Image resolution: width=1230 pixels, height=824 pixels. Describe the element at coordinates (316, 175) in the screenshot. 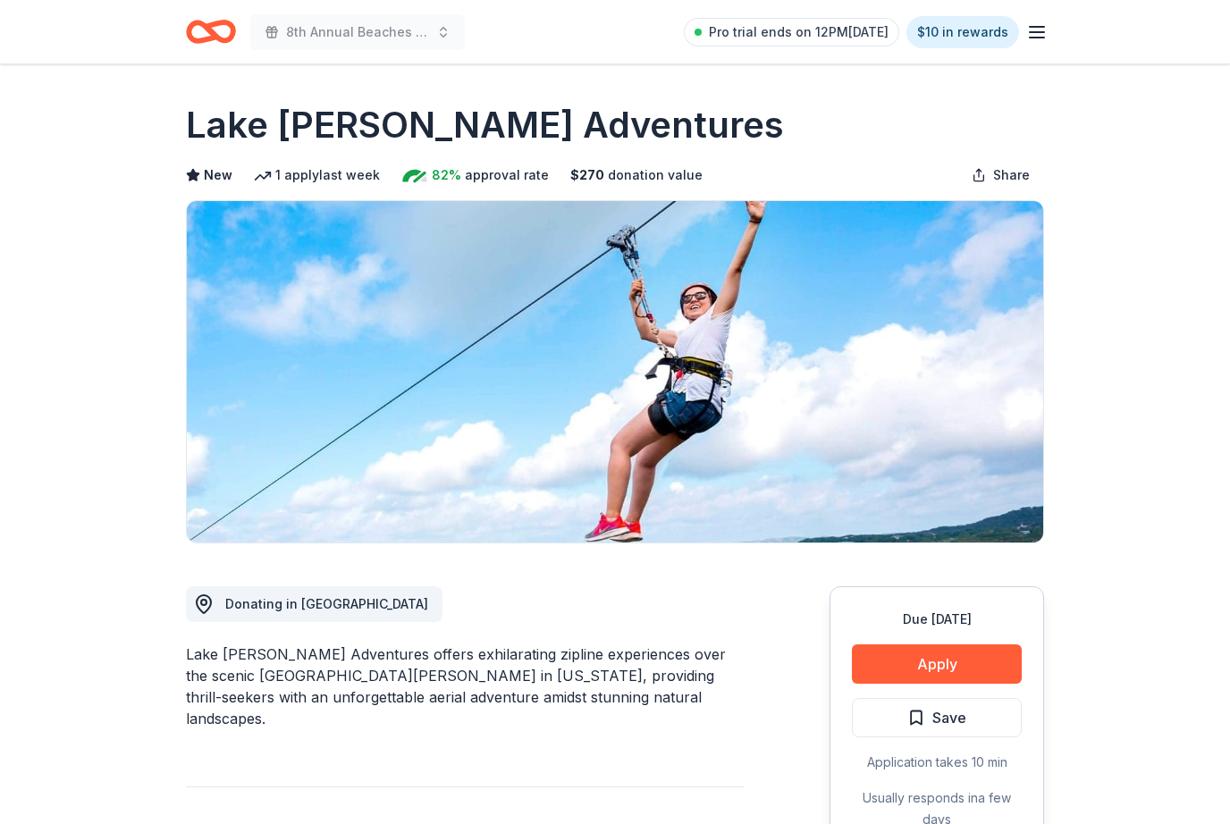

I see `div: 1 apply last week` at that location.